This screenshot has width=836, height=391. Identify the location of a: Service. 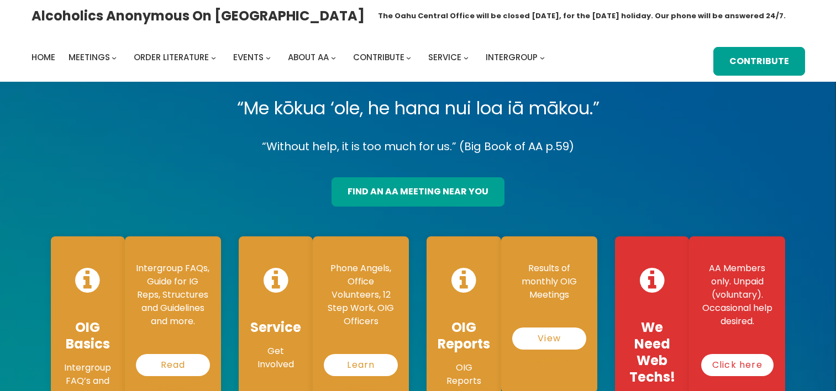
(445, 57).